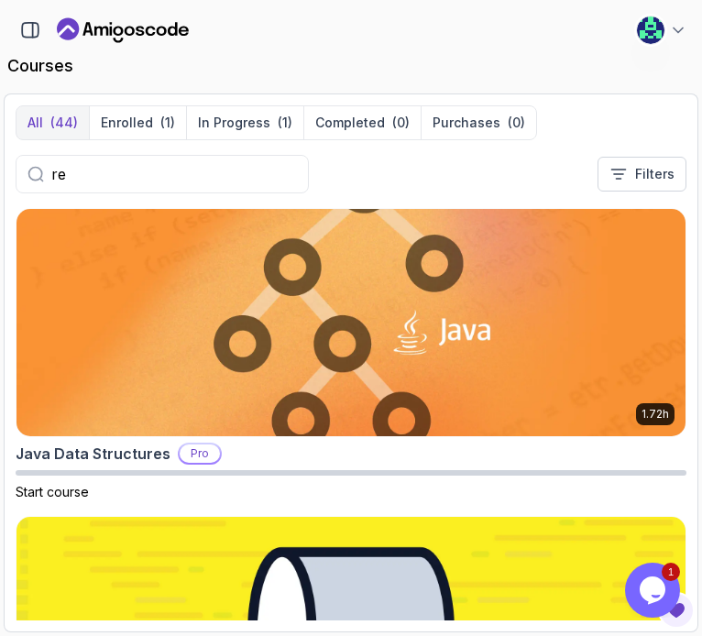  I want to click on button: All(44), so click(52, 123).